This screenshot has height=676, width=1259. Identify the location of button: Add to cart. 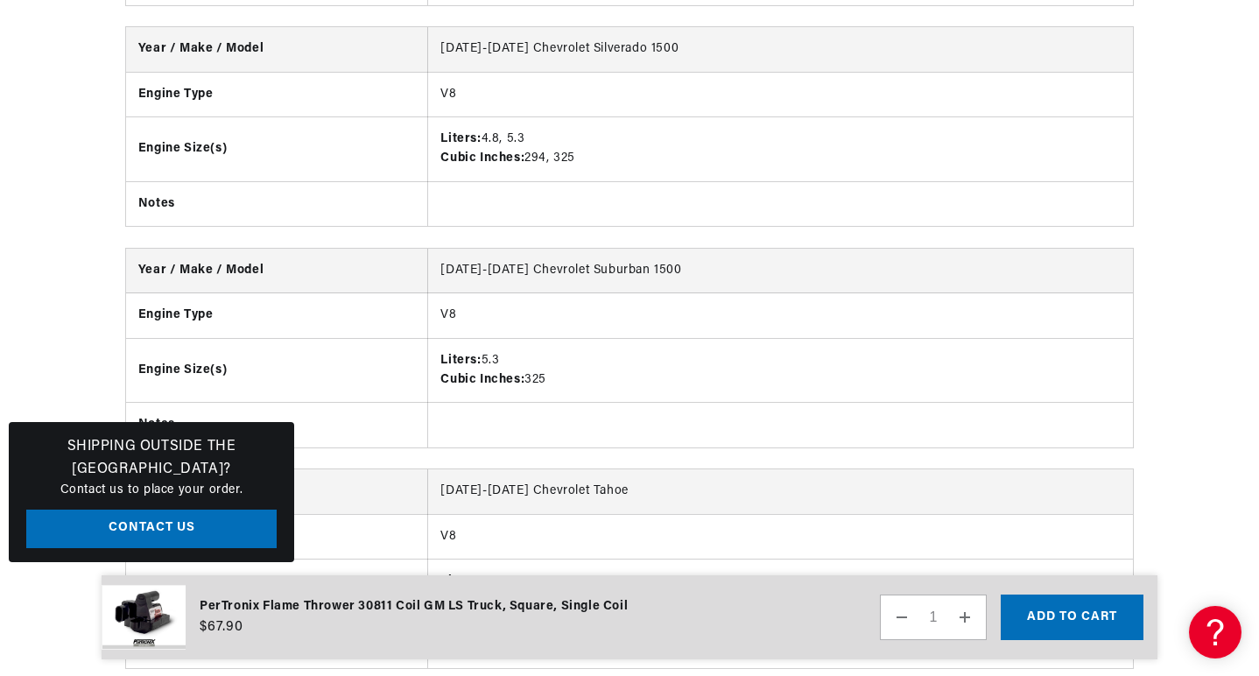
(1072, 617).